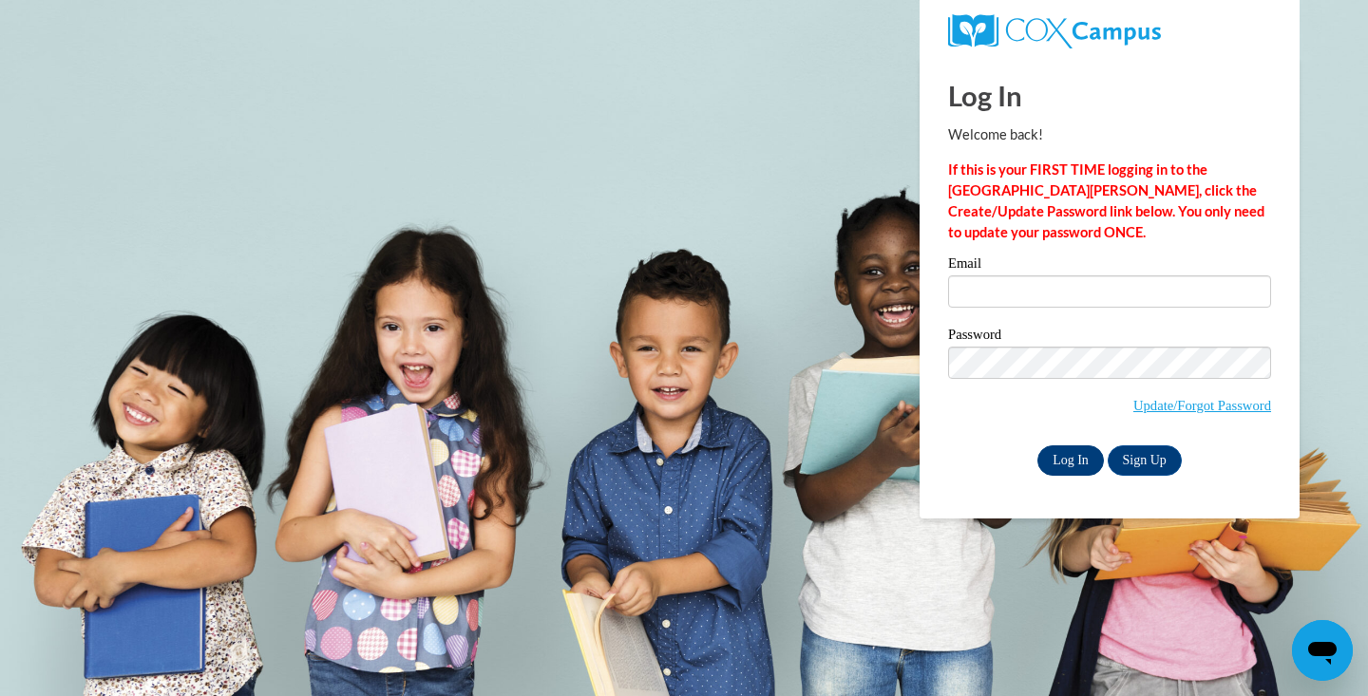  I want to click on a: COX Campus, so click(1110, 31).